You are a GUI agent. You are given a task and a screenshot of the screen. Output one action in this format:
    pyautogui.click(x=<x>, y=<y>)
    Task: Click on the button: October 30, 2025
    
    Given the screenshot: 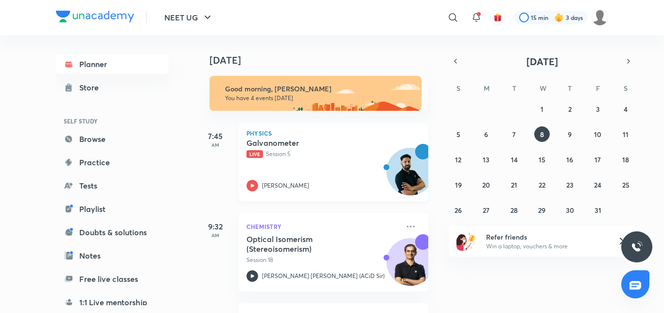 What is the action you would take?
    pyautogui.click(x=570, y=210)
    